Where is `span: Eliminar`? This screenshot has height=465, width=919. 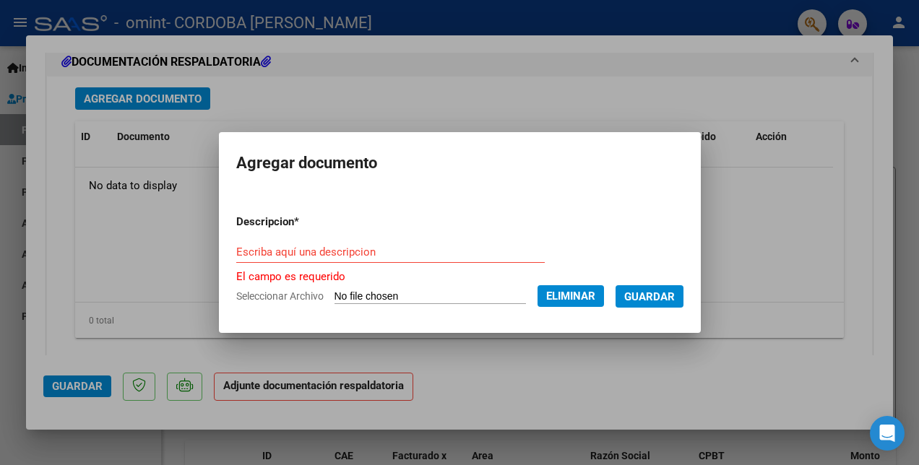 span: Eliminar is located at coordinates (571, 296).